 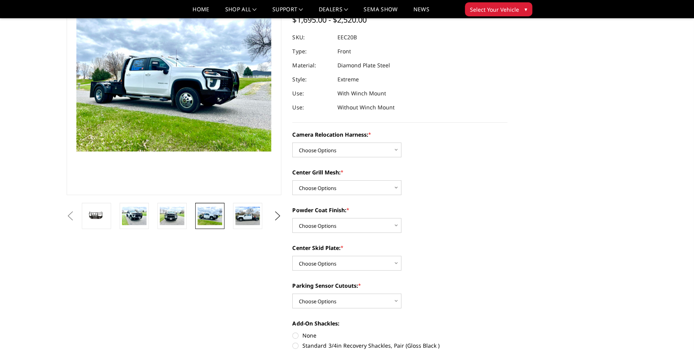 I want to click on dt: Material:, so click(x=312, y=65).